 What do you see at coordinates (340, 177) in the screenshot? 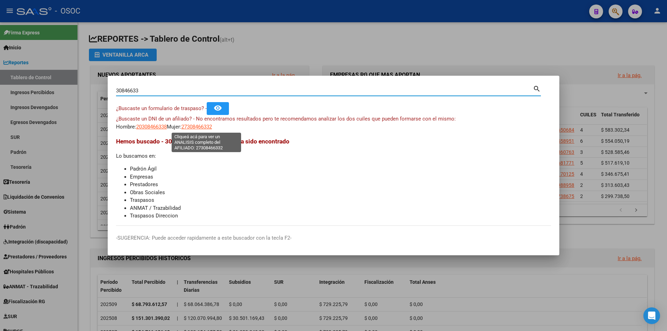
I see `li: Empresas` at bounding box center [340, 177].